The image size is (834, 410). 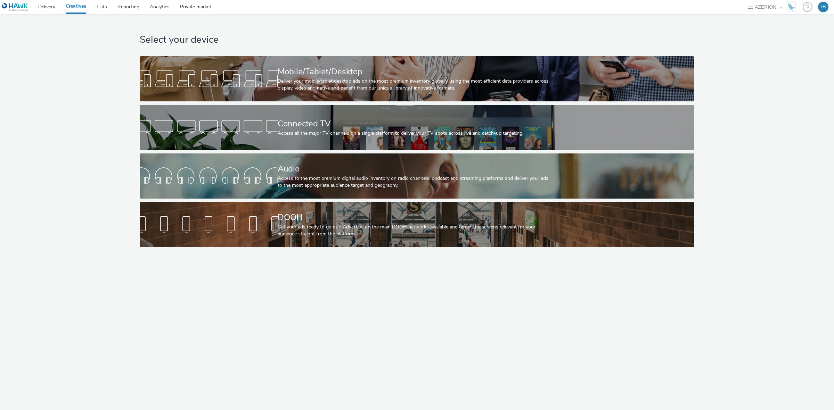 I want to click on img: Hawk Academy, so click(x=791, y=7).